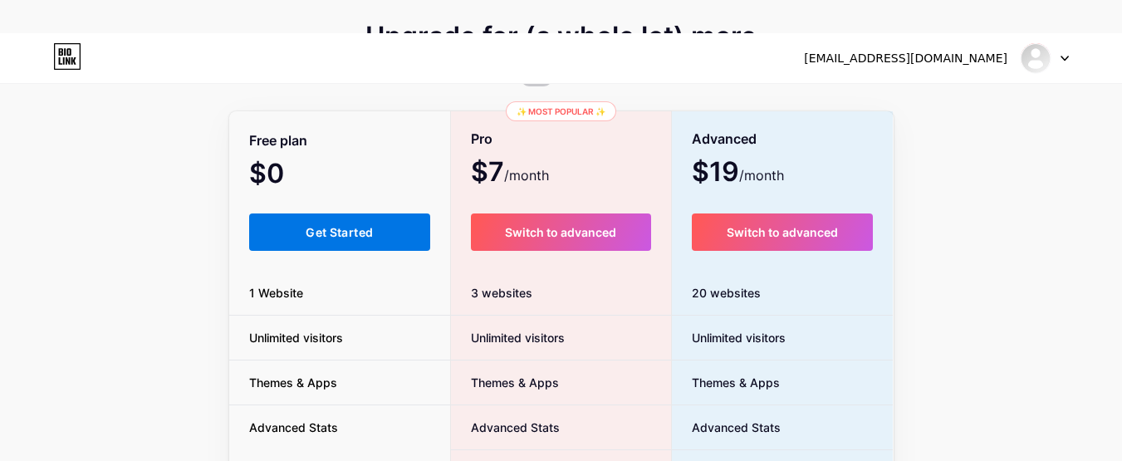 This screenshot has width=1122, height=461. I want to click on div: ✨ Most popular ✨, so click(561, 111).